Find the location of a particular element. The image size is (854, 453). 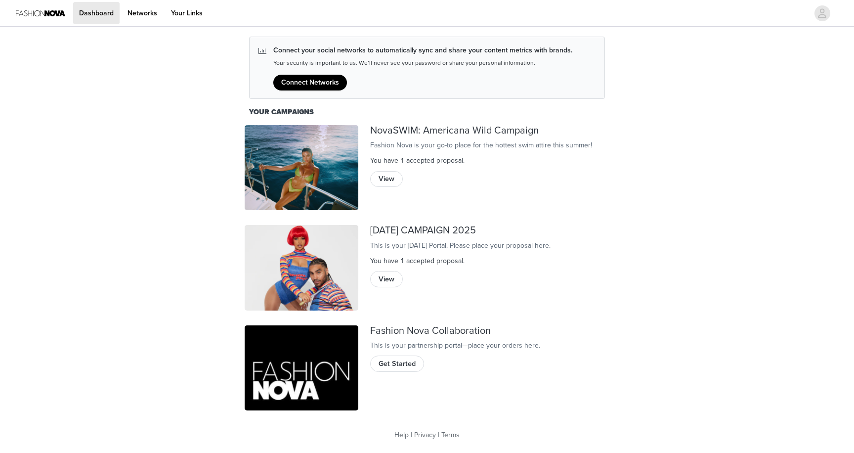

a: Terms is located at coordinates (450, 434).